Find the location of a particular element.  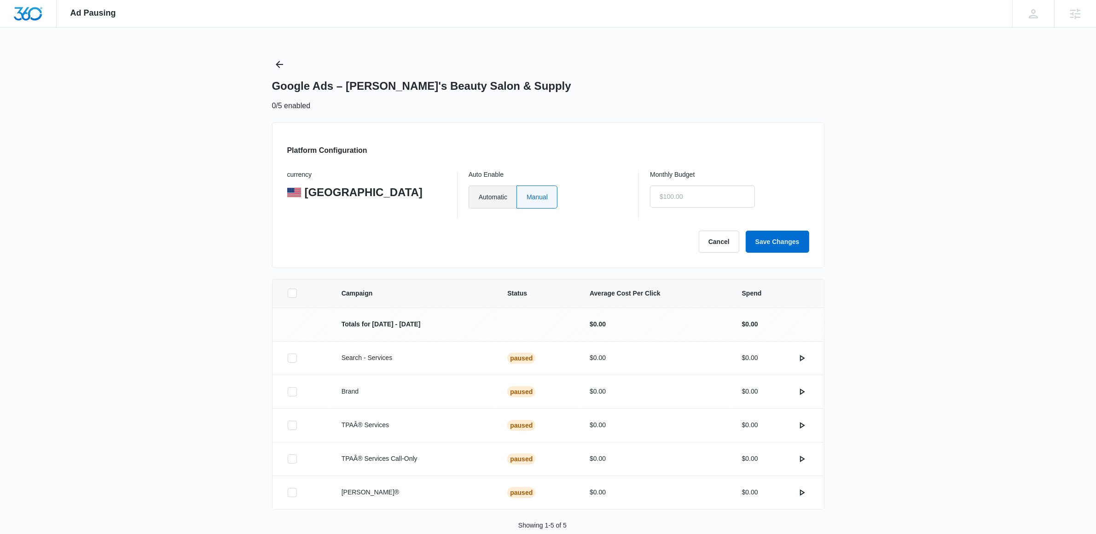

button: Save Changes is located at coordinates (777, 242).